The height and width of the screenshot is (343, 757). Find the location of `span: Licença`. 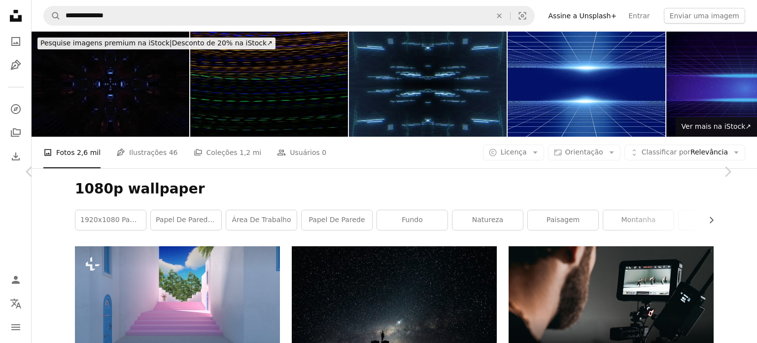

span: Licença is located at coordinates (513, 152).